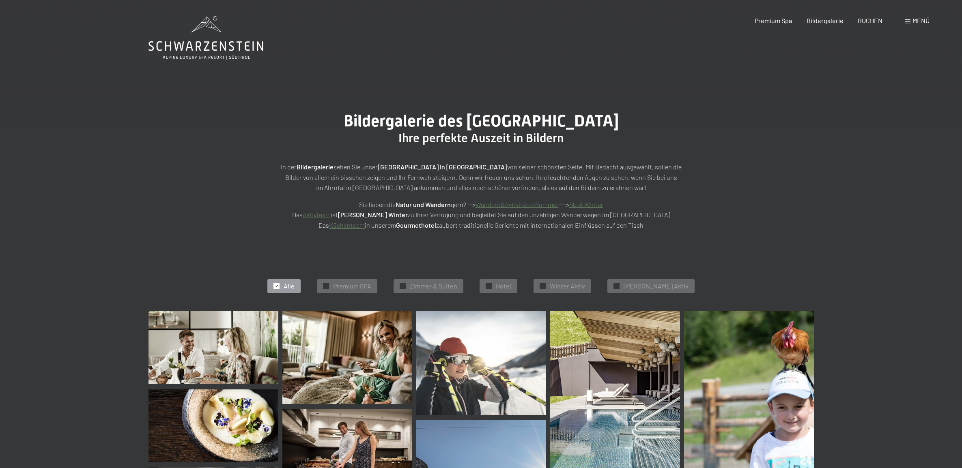 The height and width of the screenshot is (468, 962). I want to click on p: Sie lieben die gern? --> ---> Das ist zu Ihrer Verfügung und begleitet Sie auf den unzähligen Wan..., so click(481, 215).